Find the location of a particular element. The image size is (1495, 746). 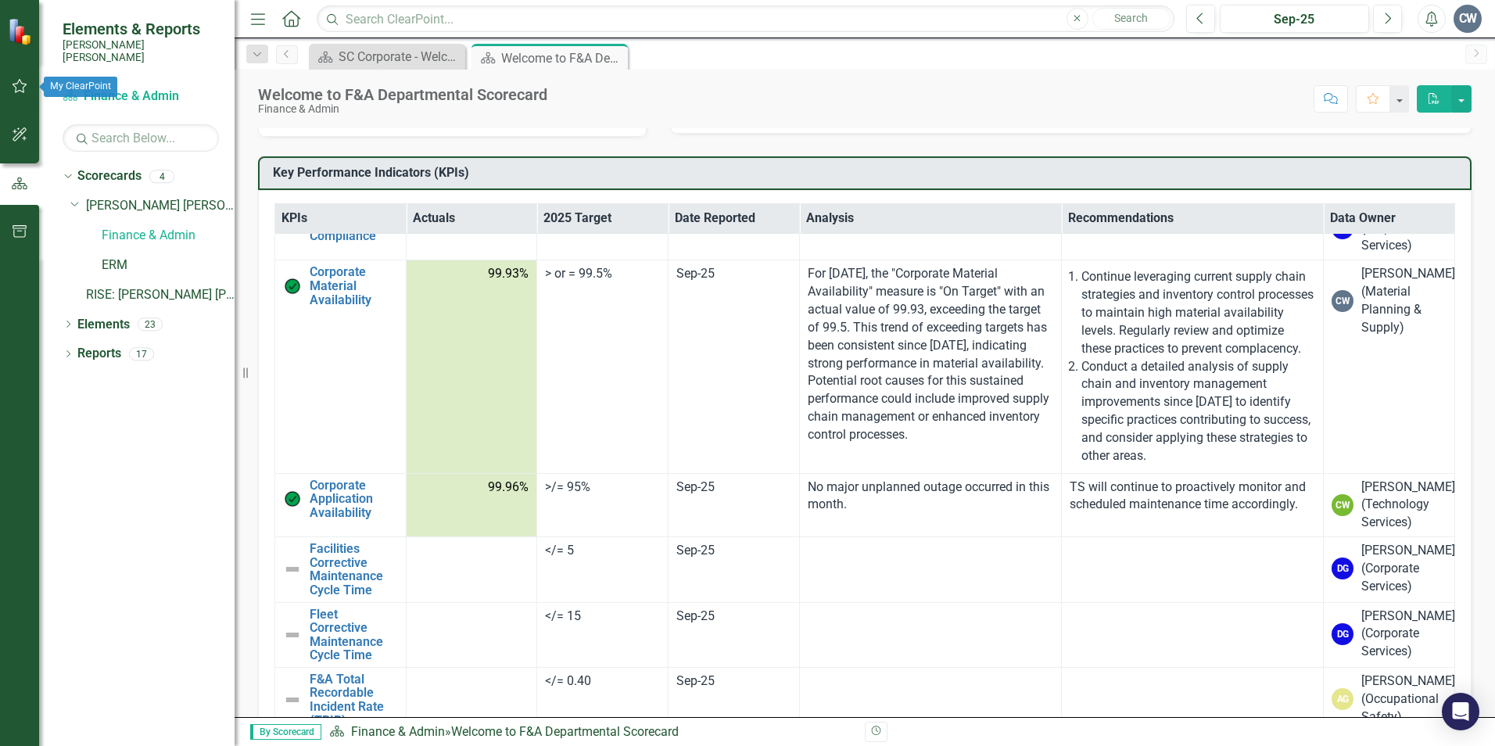

span: 99.93% is located at coordinates (508, 274).